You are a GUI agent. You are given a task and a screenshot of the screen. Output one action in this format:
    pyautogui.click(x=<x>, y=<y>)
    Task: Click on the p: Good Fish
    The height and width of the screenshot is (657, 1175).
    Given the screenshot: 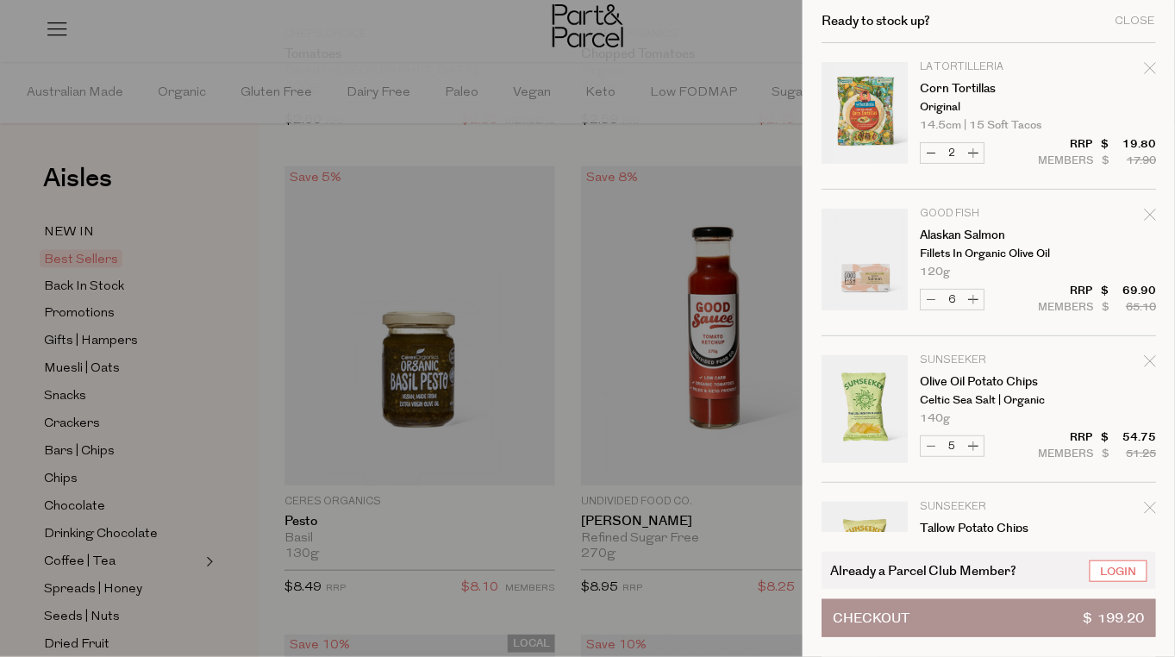 What is the action you would take?
    pyautogui.click(x=986, y=214)
    